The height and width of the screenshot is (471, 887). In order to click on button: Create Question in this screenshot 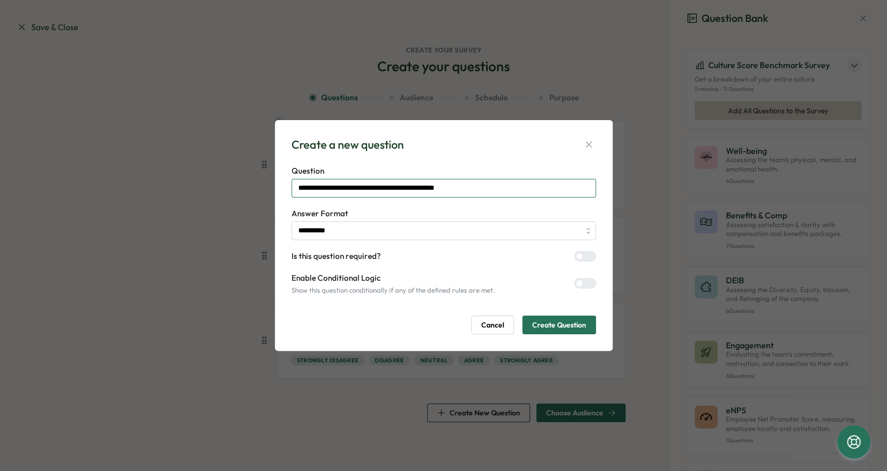, I will do `click(559, 325)`.